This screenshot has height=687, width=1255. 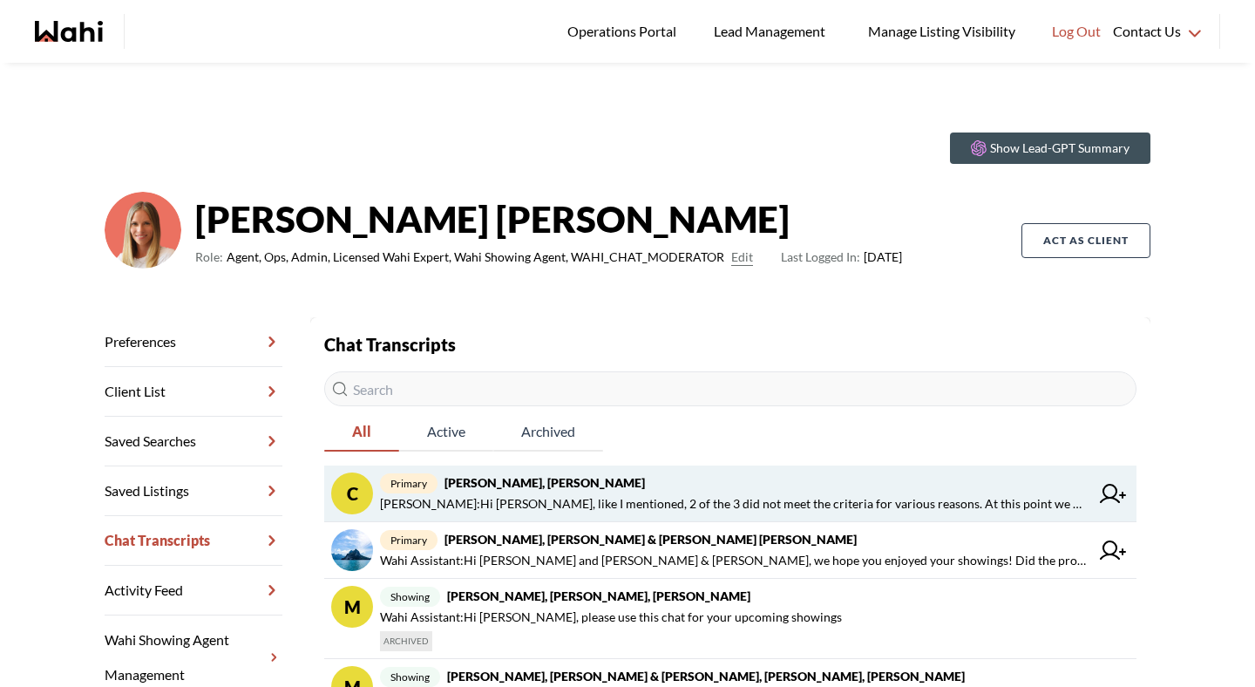 I want to click on span: Log Out, so click(x=1077, y=31).